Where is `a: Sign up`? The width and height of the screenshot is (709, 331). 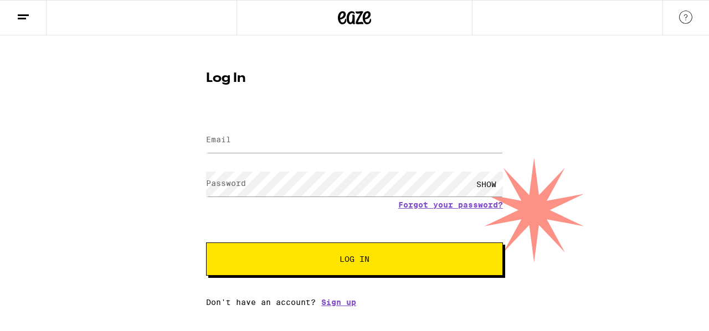 a: Sign up is located at coordinates (338, 302).